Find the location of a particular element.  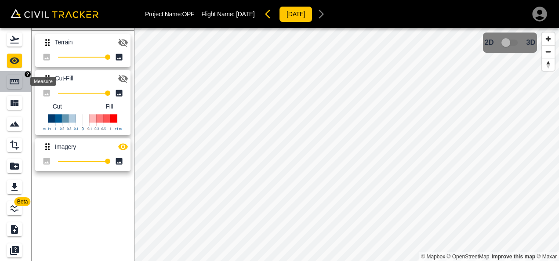

span: 2D is located at coordinates (489, 43).